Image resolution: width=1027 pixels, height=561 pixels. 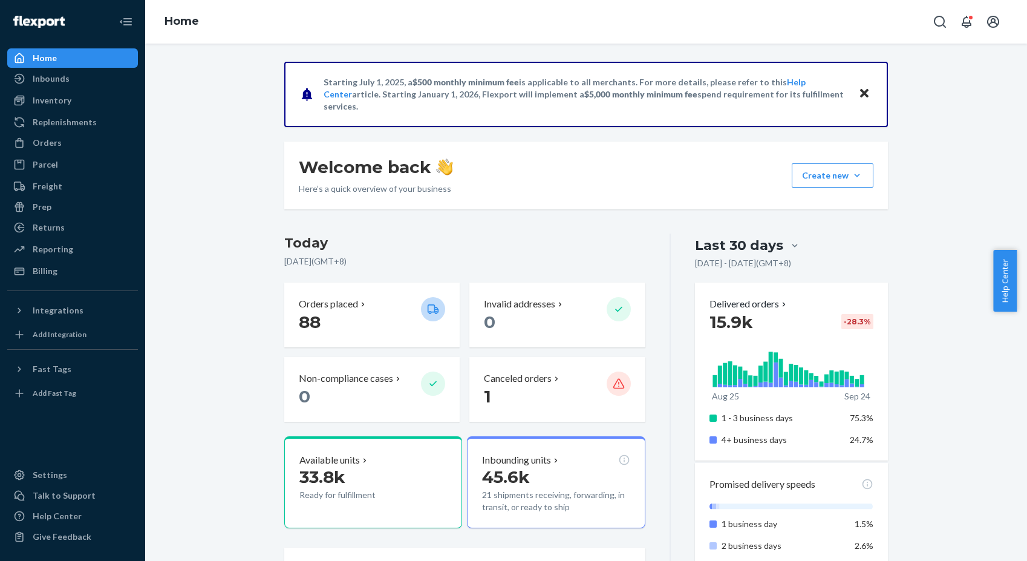 I want to click on div: Inventory, so click(x=52, y=100).